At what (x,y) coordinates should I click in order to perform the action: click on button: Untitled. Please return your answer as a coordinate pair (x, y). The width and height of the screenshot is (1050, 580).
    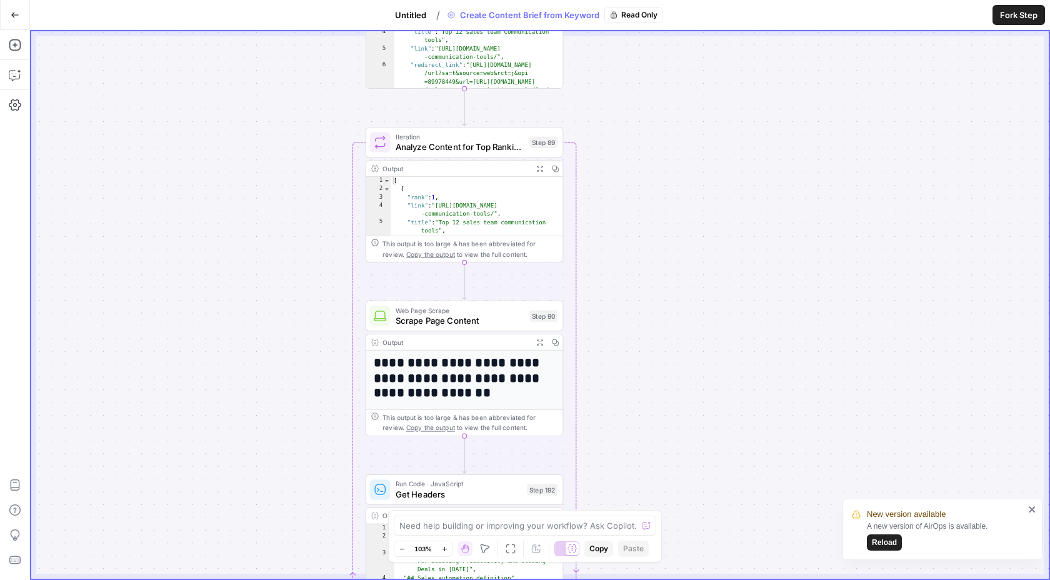
    Looking at the image, I should click on (411, 15).